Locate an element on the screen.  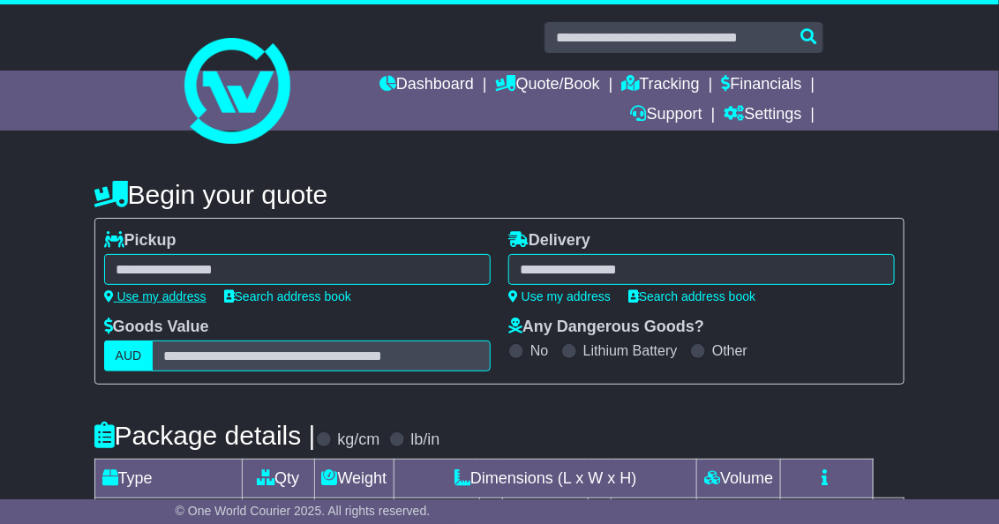
label: No is located at coordinates (539, 350).